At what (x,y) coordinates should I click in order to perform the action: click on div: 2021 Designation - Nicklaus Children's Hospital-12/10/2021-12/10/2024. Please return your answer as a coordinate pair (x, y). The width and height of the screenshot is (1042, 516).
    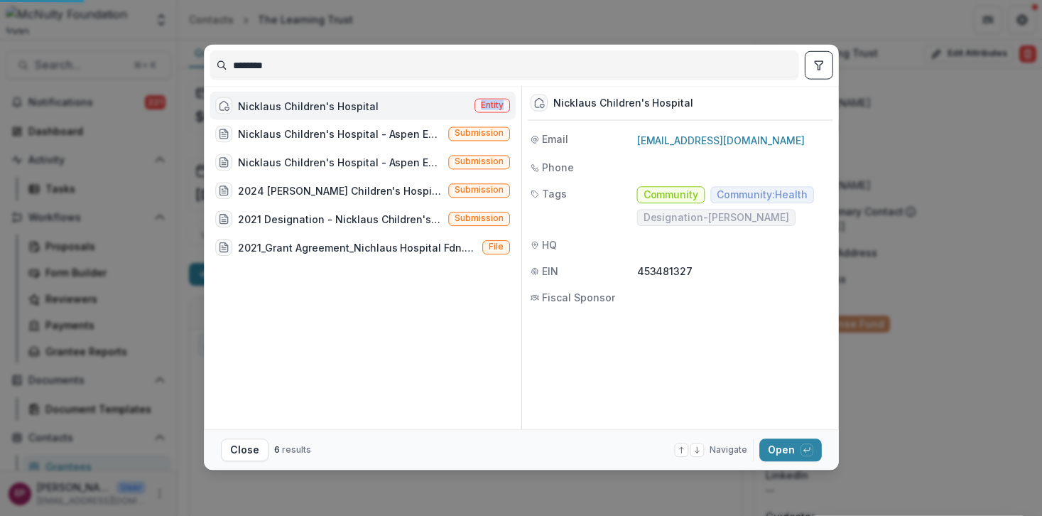
    Looking at the image, I should click on (340, 219).